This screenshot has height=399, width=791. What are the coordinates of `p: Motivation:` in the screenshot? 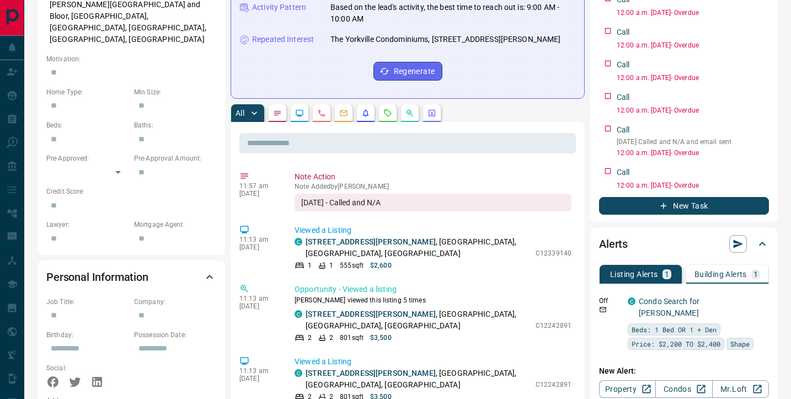 It's located at (131, 59).